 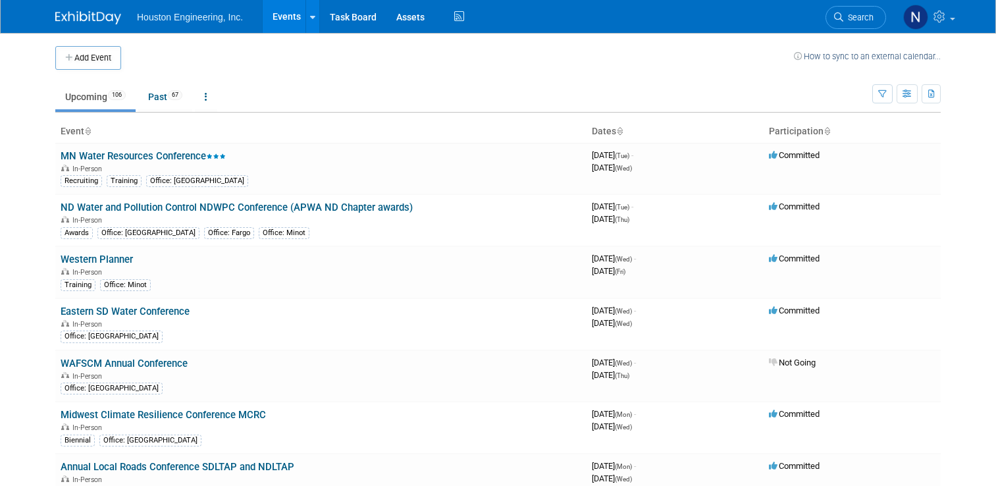 I want to click on a: Sort by Event Name, so click(x=88, y=131).